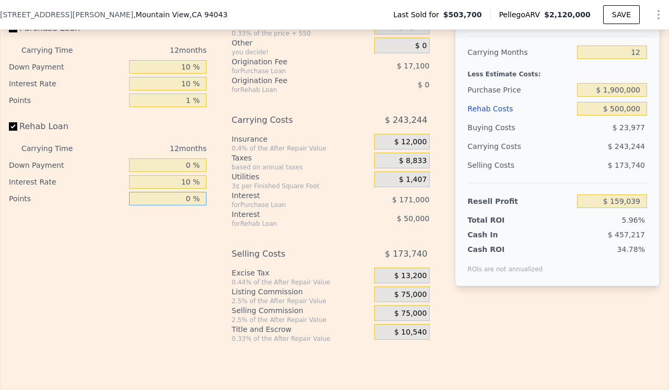 This screenshot has width=669, height=391. I want to click on div: 3¢ per Finished Square Foot, so click(300, 186).